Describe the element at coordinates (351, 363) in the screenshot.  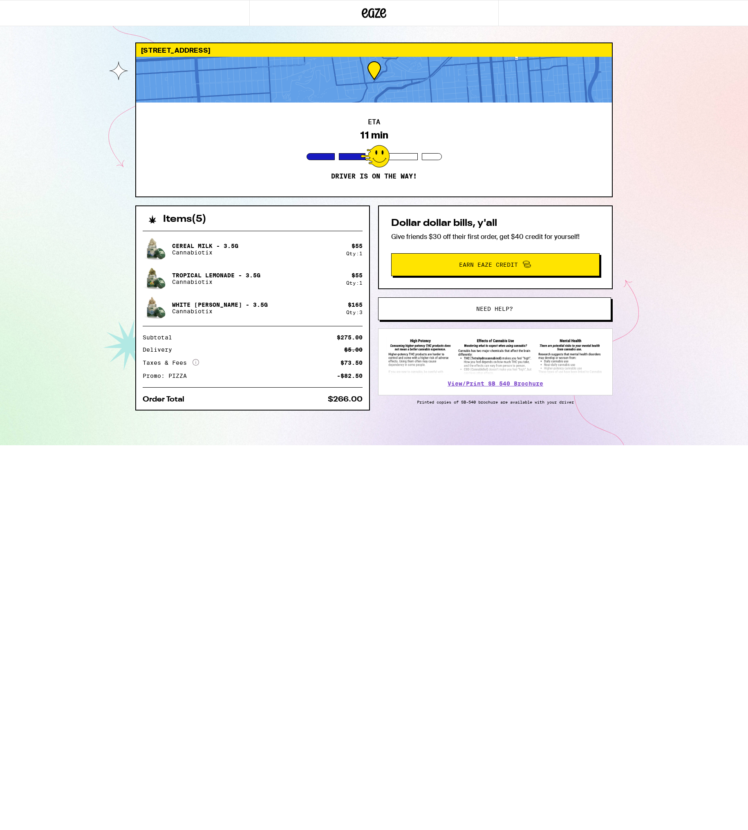
I see `div: $73.50` at that location.